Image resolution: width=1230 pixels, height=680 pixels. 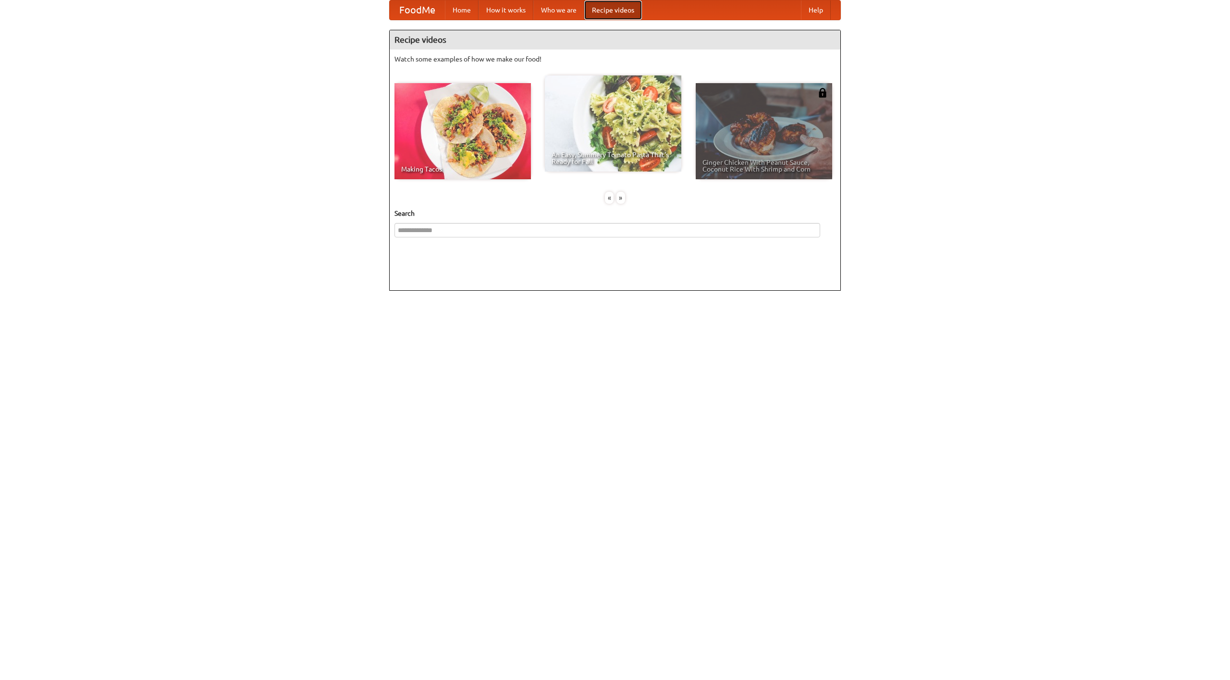 I want to click on a: Help, so click(x=816, y=10).